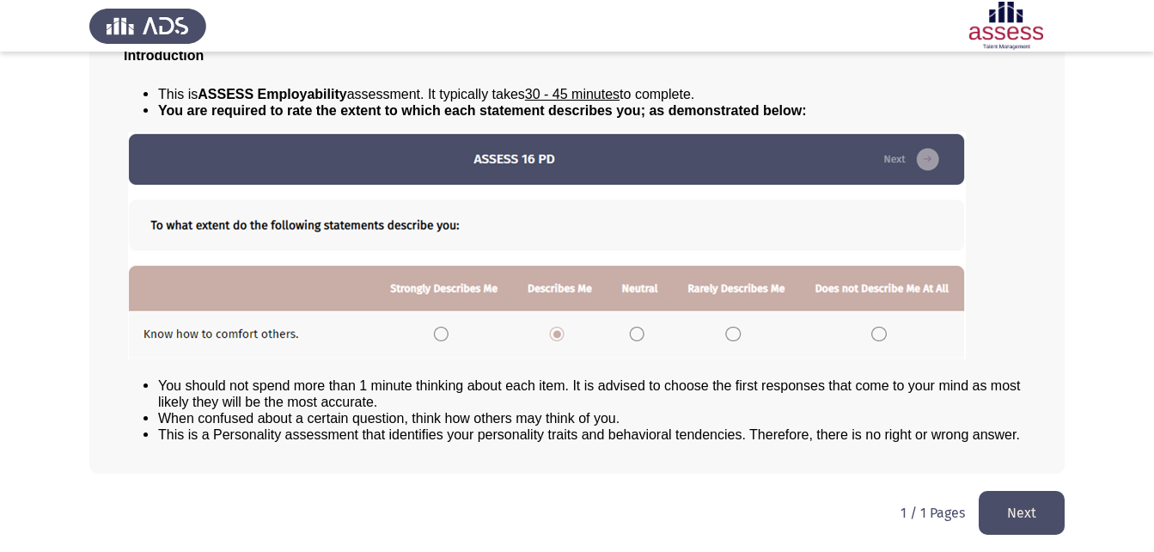  I want to click on span: This is a Personality assessment that identifies your personality traits and behavioral tendencie..., so click(589, 434).